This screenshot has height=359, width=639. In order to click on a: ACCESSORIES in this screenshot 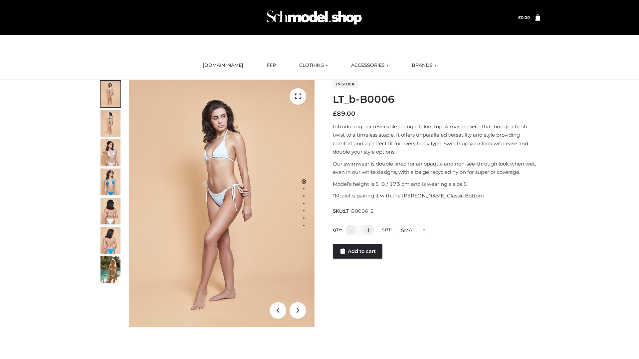, I will do `click(370, 66)`.